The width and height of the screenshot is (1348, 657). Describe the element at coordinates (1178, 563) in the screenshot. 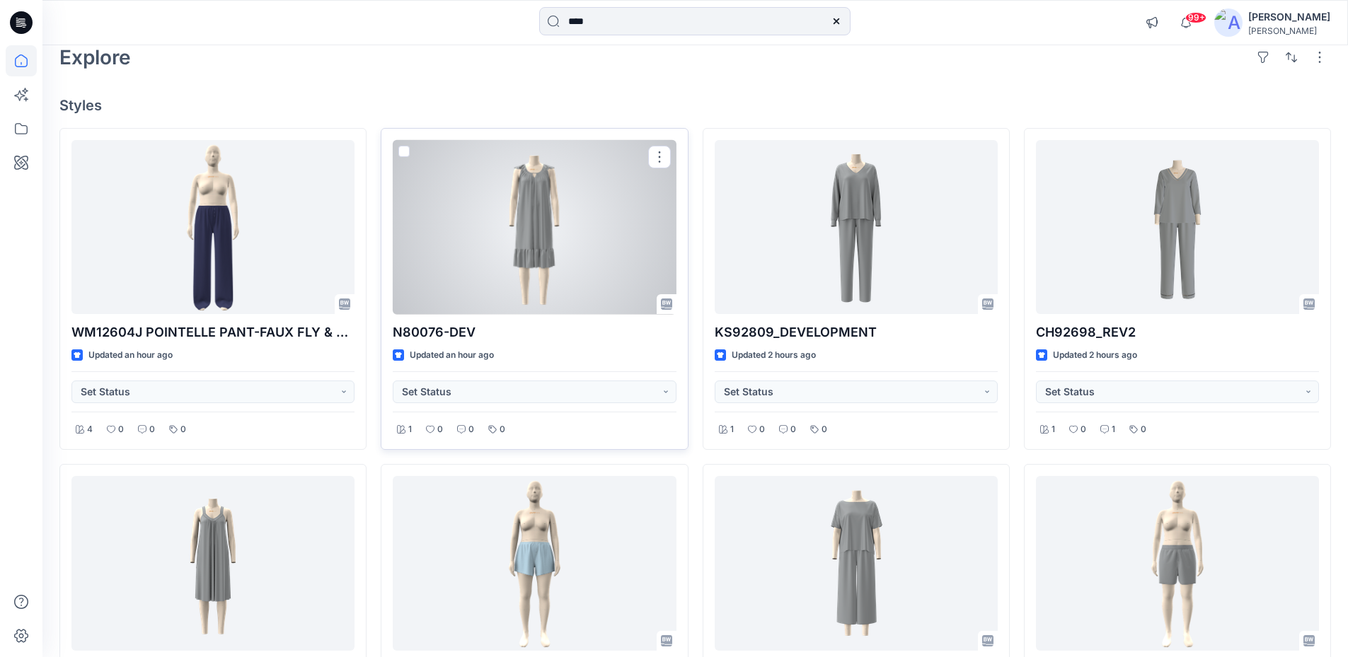

I see `a: WM22610A_DEV_REV5` at that location.